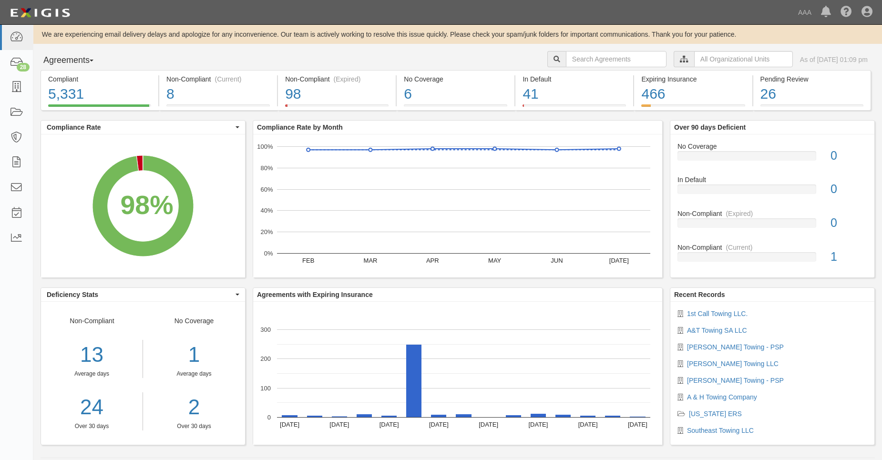 The width and height of the screenshot is (882, 460). Describe the element at coordinates (76, 61) in the screenshot. I see `button: Agreements` at that location.